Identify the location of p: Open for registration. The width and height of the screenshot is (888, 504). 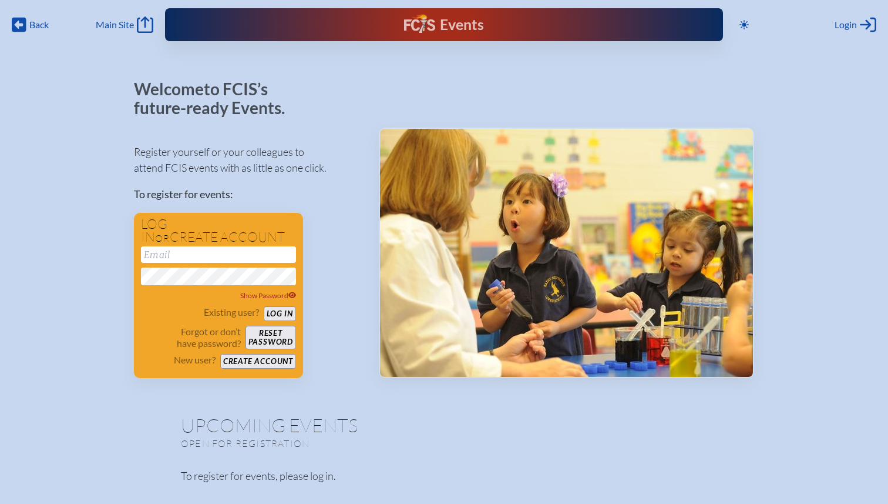
(336, 443).